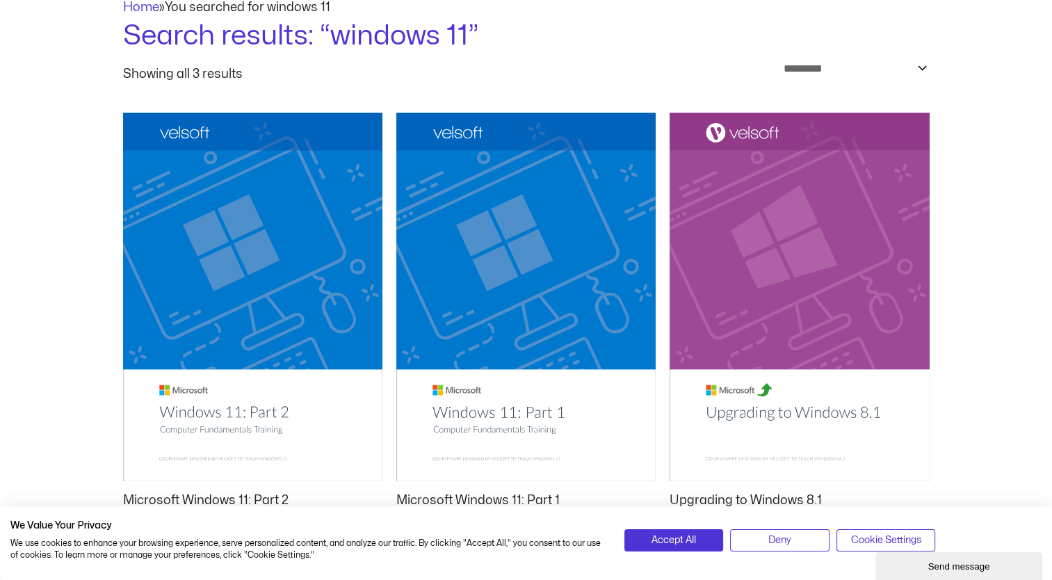  I want to click on img: Upgrading to Windows 8.1, so click(799, 297).